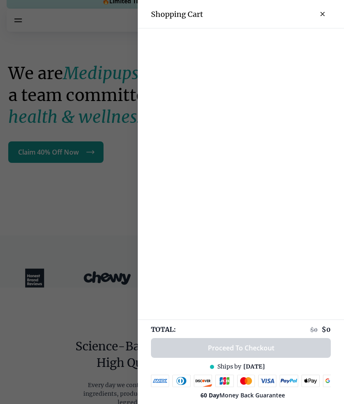 Image resolution: width=344 pixels, height=404 pixels. What do you see at coordinates (224, 381) in the screenshot?
I see `img: jcb` at bounding box center [224, 381].